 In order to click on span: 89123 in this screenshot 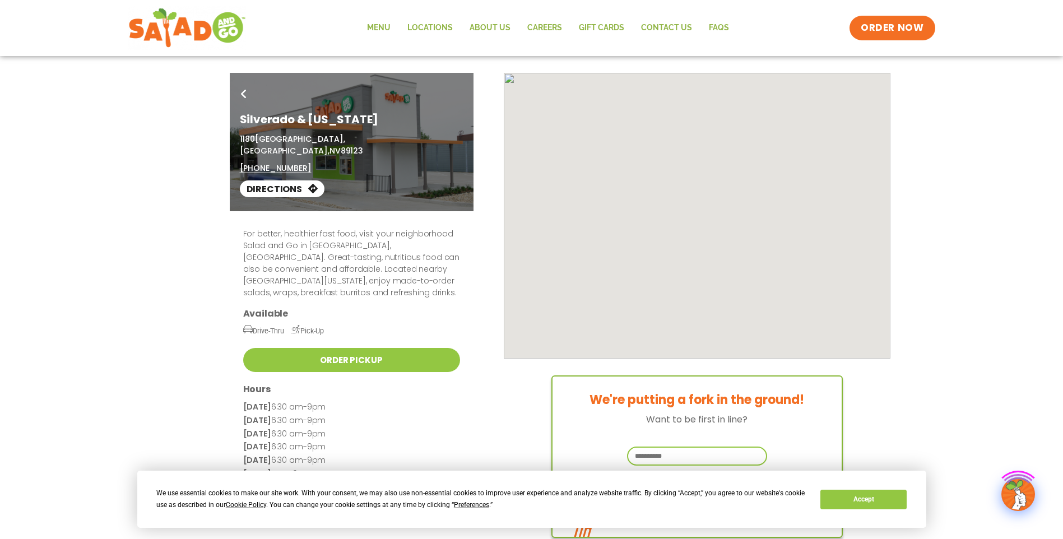, I will do `click(352, 151)`.